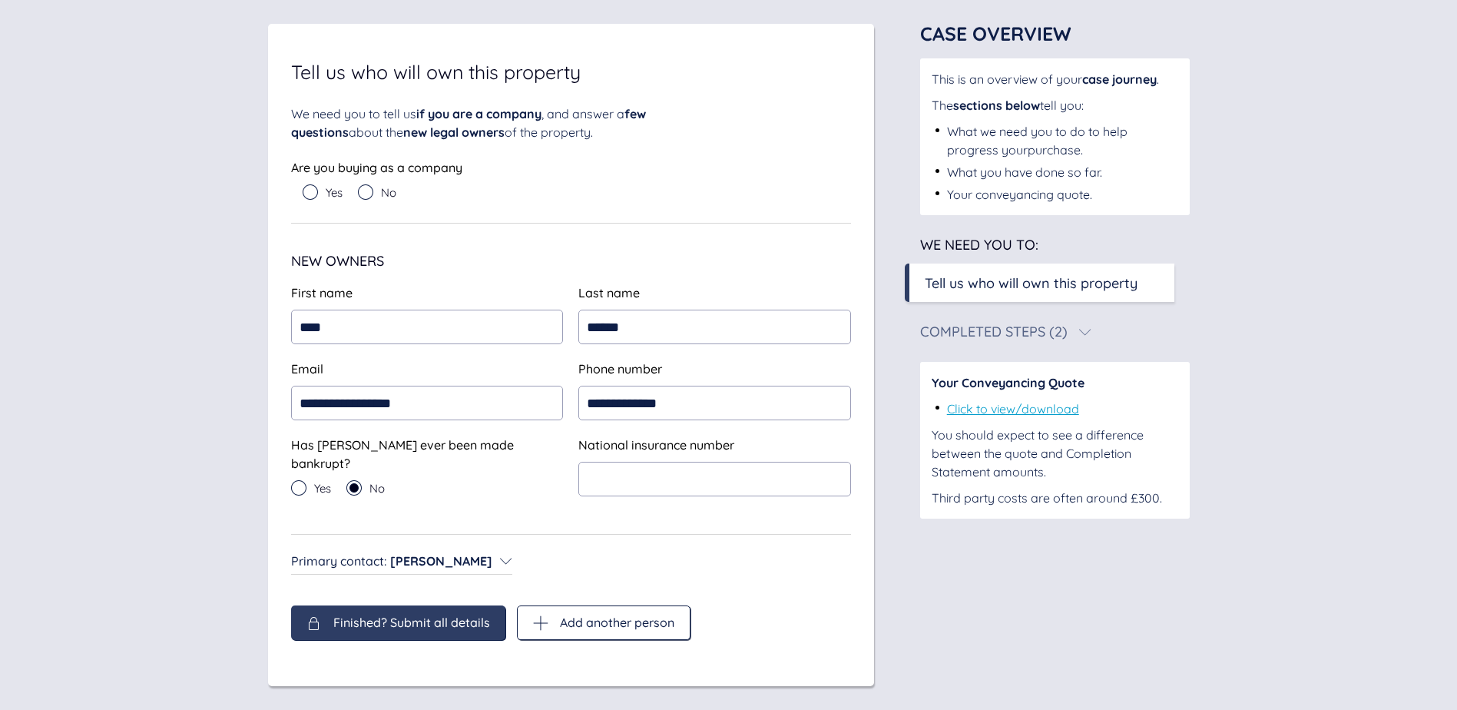 The image size is (1457, 710). What do you see at coordinates (1024, 172) in the screenshot?
I see `div: What you have done so far.` at bounding box center [1024, 172].